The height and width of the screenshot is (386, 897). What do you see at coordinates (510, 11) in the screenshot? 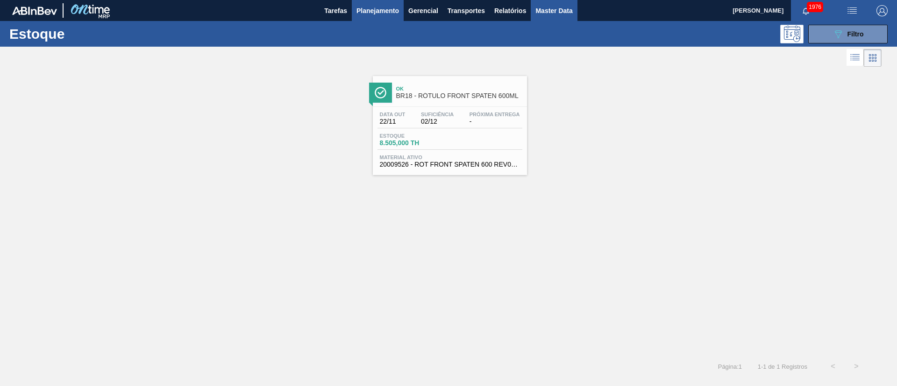
I see `span: Relatórios` at bounding box center [510, 11].